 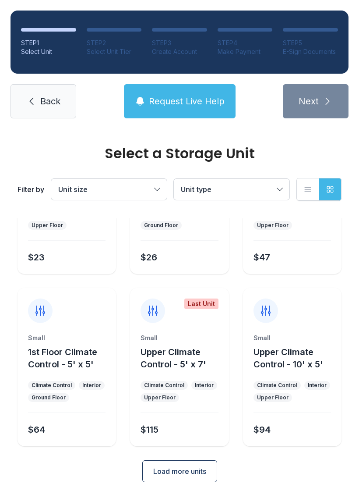 What do you see at coordinates (232, 189) in the screenshot?
I see `button: Unit type` at bounding box center [232, 189].